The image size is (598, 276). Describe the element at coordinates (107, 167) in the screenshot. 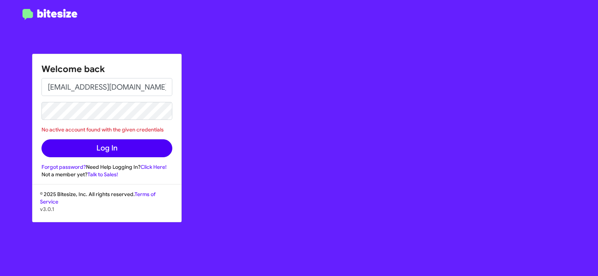

I see `div: Need Help Logging In?` at that location.